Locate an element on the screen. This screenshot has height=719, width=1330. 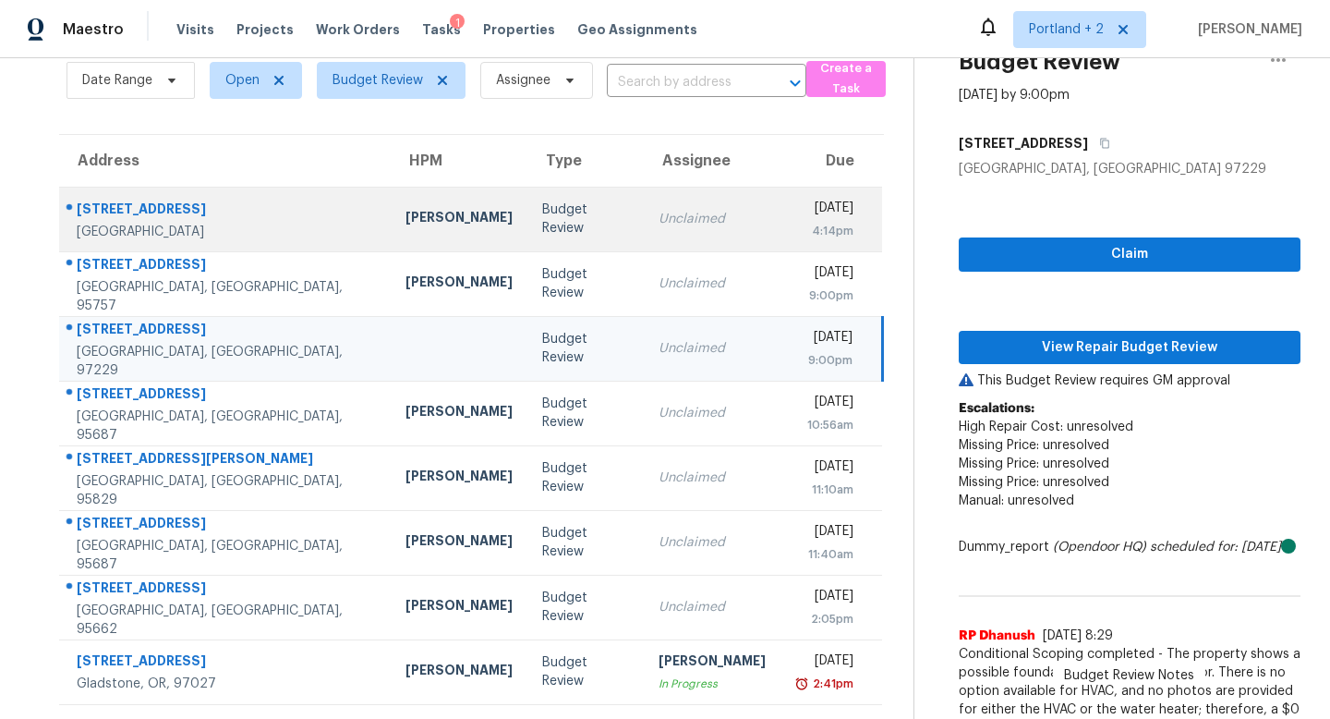
i: (Opendoor HQ) is located at coordinates (1099, 547).